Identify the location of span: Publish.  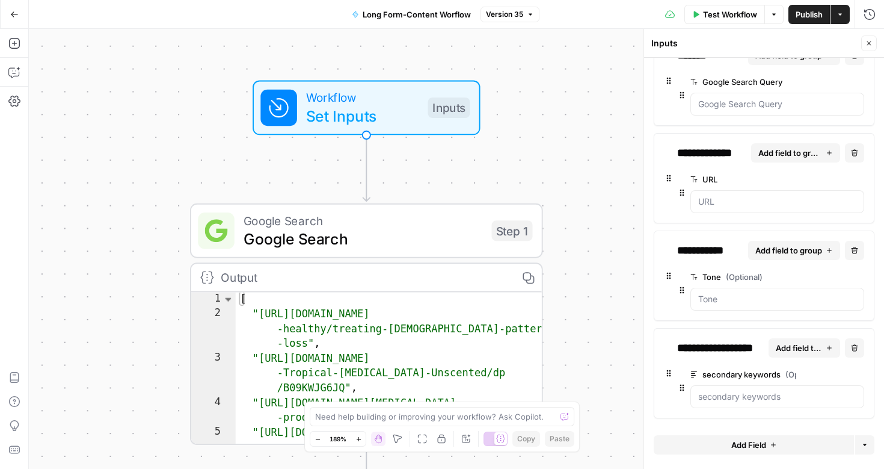
(809, 14).